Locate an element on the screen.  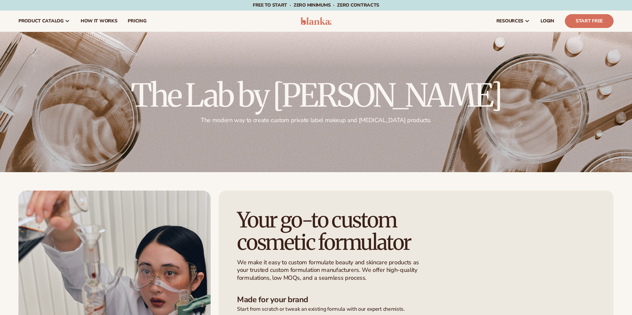
p: Start from scratch or tweak an existing formula with our expert chemists. is located at coordinates (416, 309).